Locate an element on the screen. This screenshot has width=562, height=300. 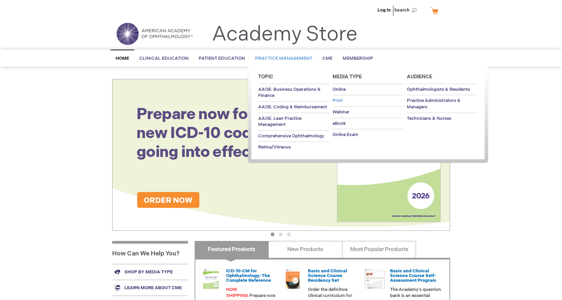
span: Online is located at coordinates (339, 90).